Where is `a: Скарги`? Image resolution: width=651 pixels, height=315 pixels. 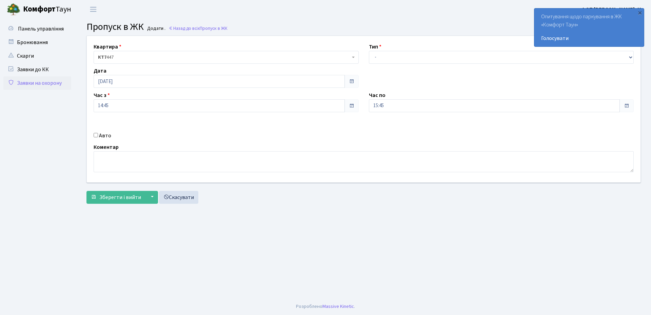
a: Скарги is located at coordinates (37, 56).